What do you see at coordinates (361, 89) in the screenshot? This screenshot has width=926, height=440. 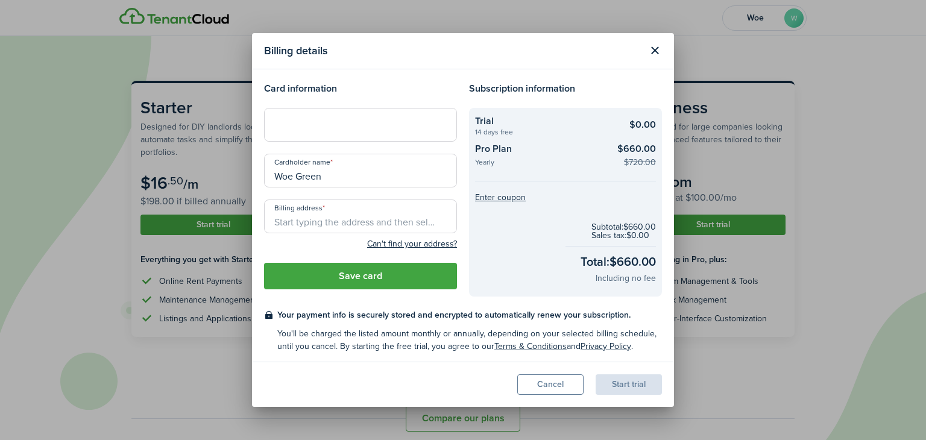 I see `h4: Card information` at bounding box center [361, 89].